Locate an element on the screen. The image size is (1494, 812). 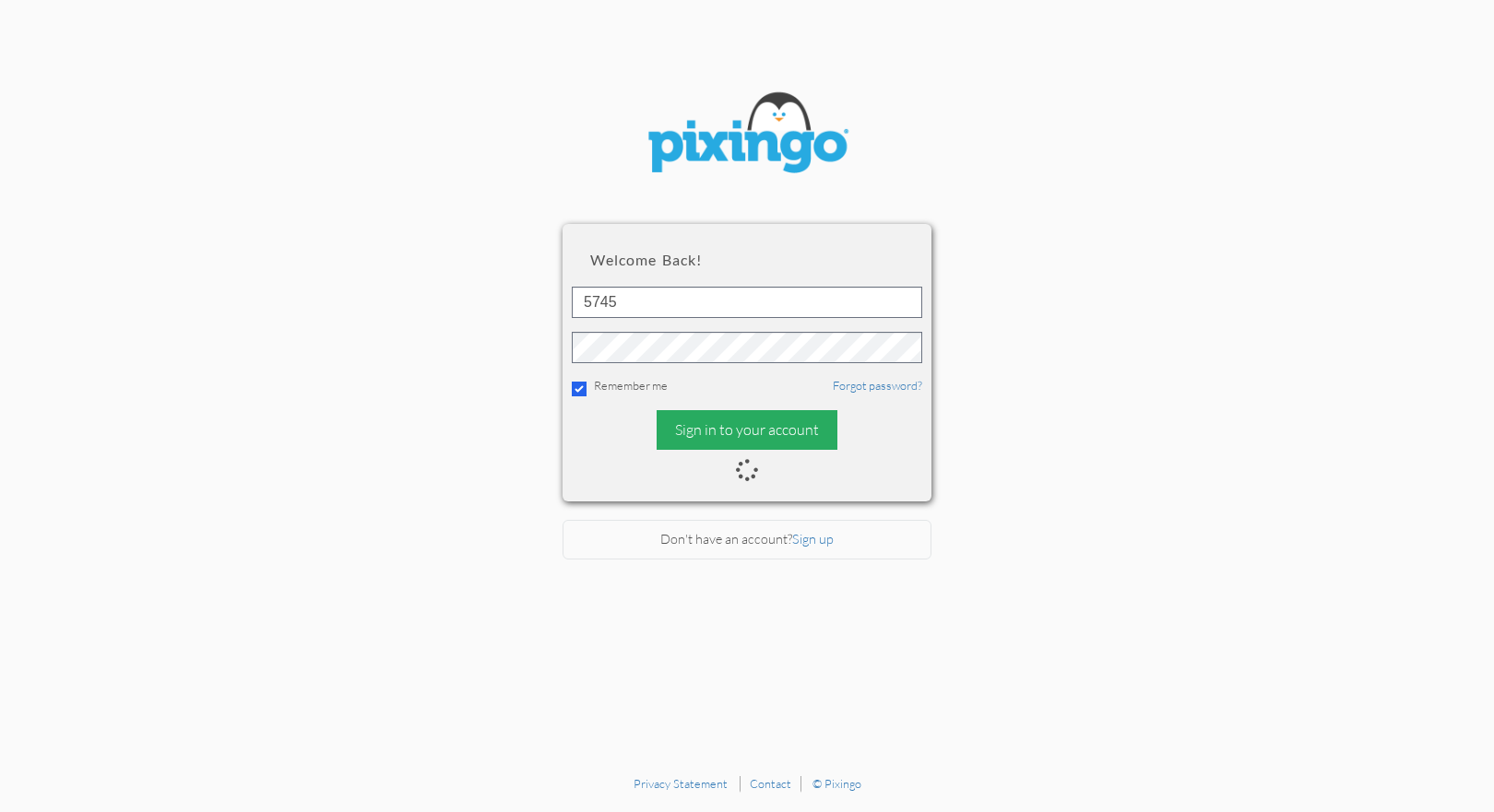
div: Remember me is located at coordinates (747, 386).